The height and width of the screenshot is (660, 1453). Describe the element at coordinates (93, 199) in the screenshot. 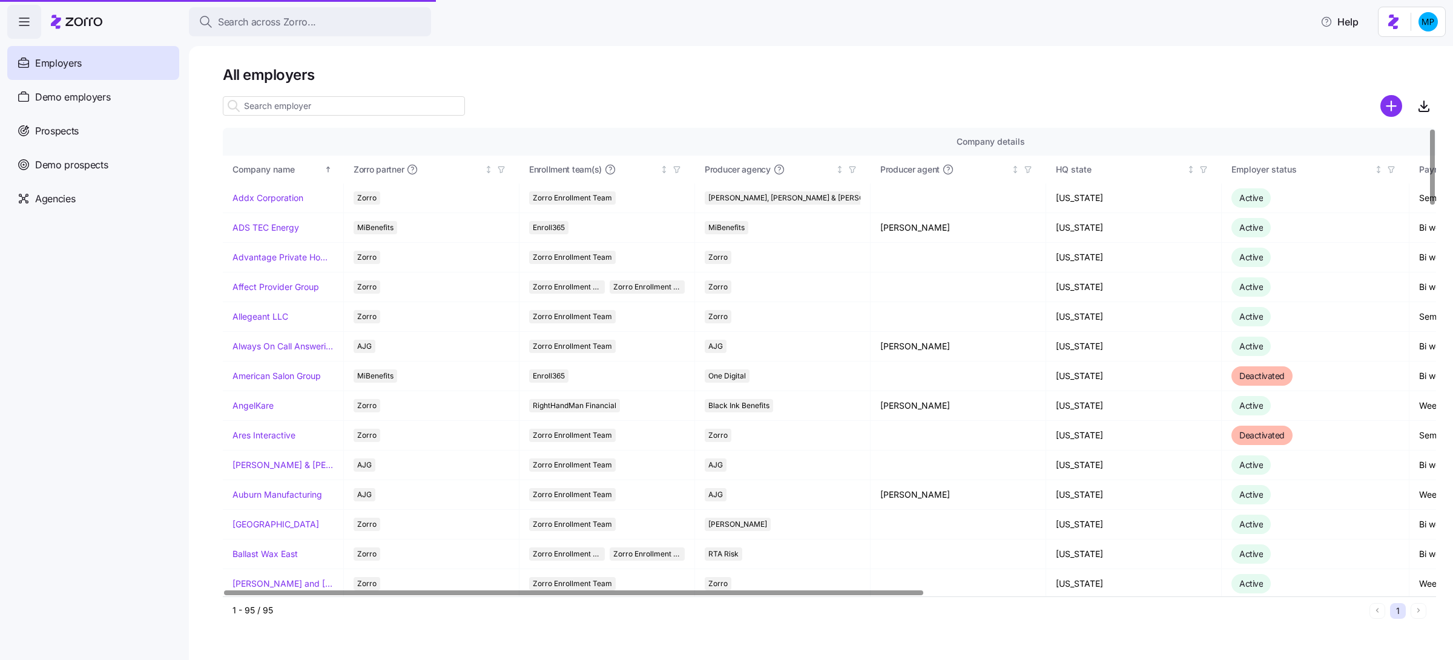

I see `a: Agencies` at that location.